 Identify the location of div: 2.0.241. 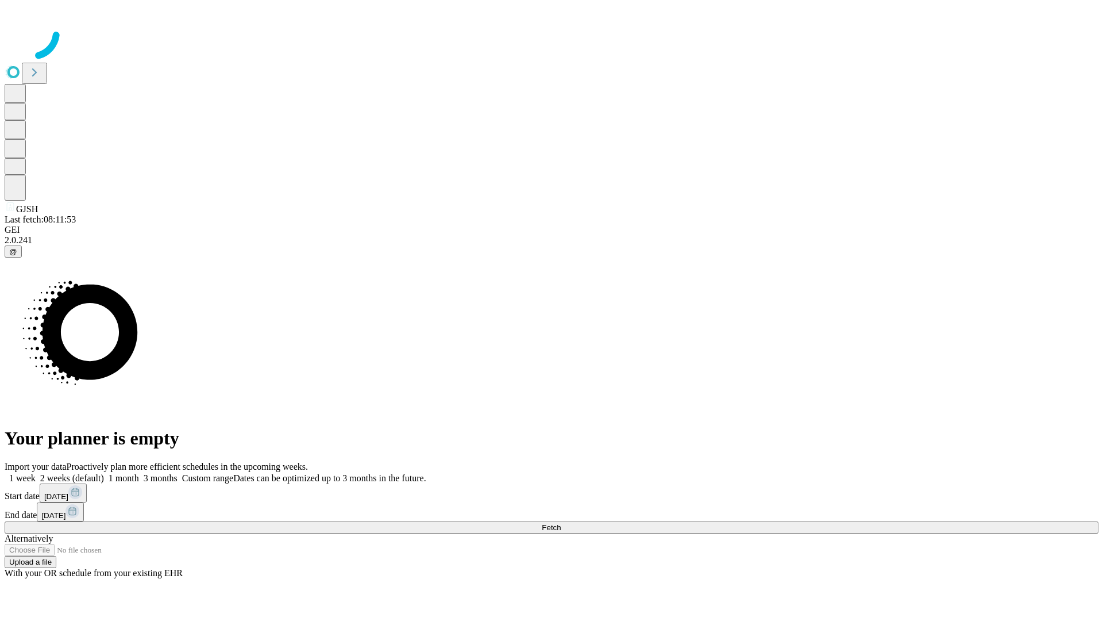
(552, 240).